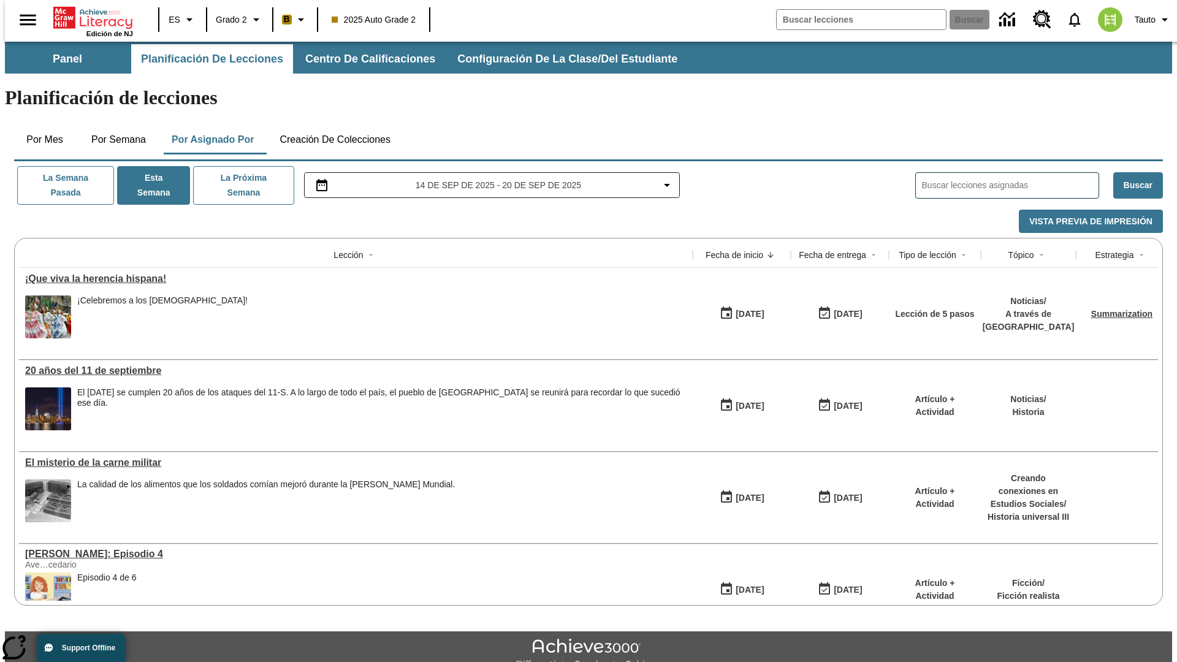 This screenshot has height=662, width=1177. I want to click on p: Ficción /, so click(1028, 583).